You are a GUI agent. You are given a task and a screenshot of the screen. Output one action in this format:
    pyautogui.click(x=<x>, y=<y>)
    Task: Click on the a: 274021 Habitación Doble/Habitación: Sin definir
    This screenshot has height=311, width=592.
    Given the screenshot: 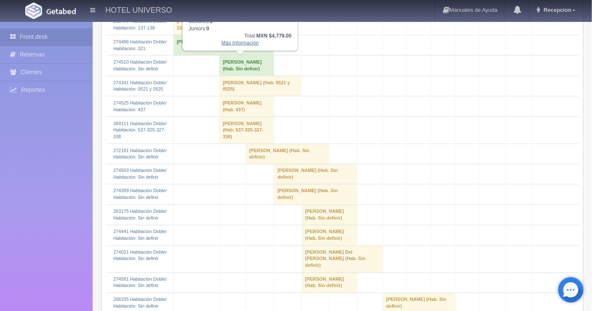 What is the action you would take?
    pyautogui.click(x=140, y=256)
    